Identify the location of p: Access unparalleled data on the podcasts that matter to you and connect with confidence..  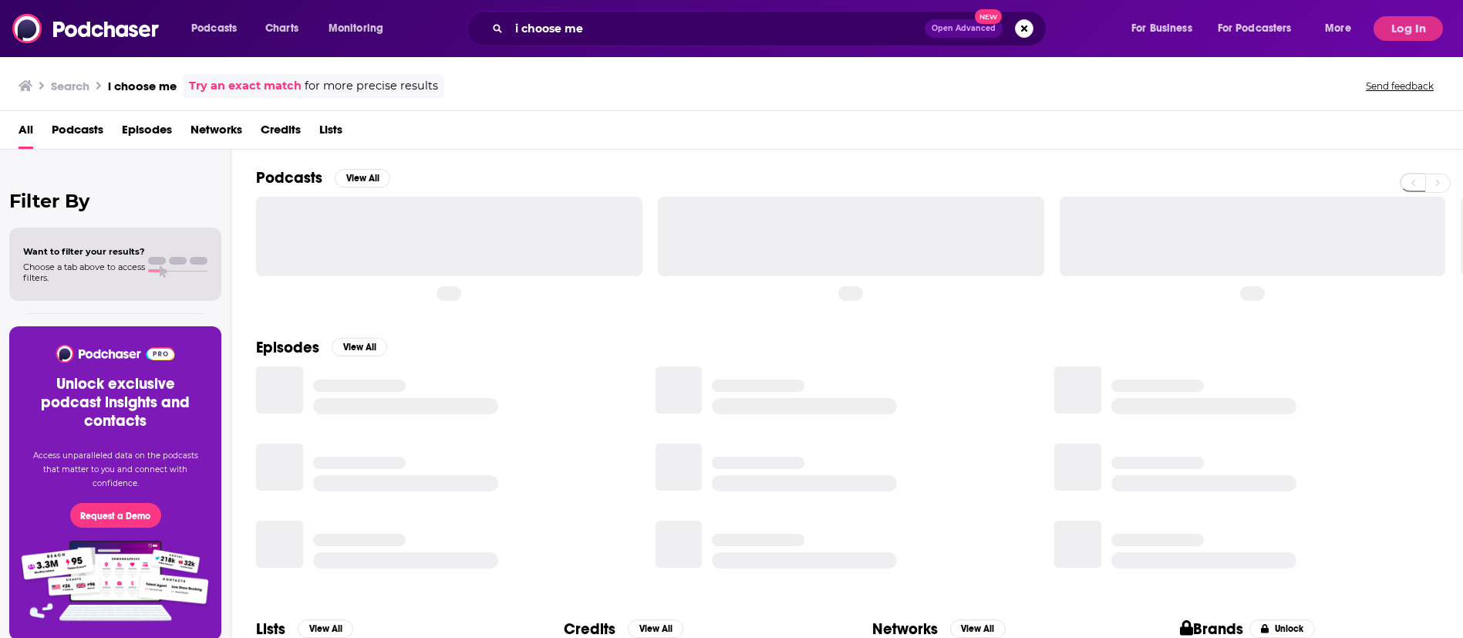
(115, 470).